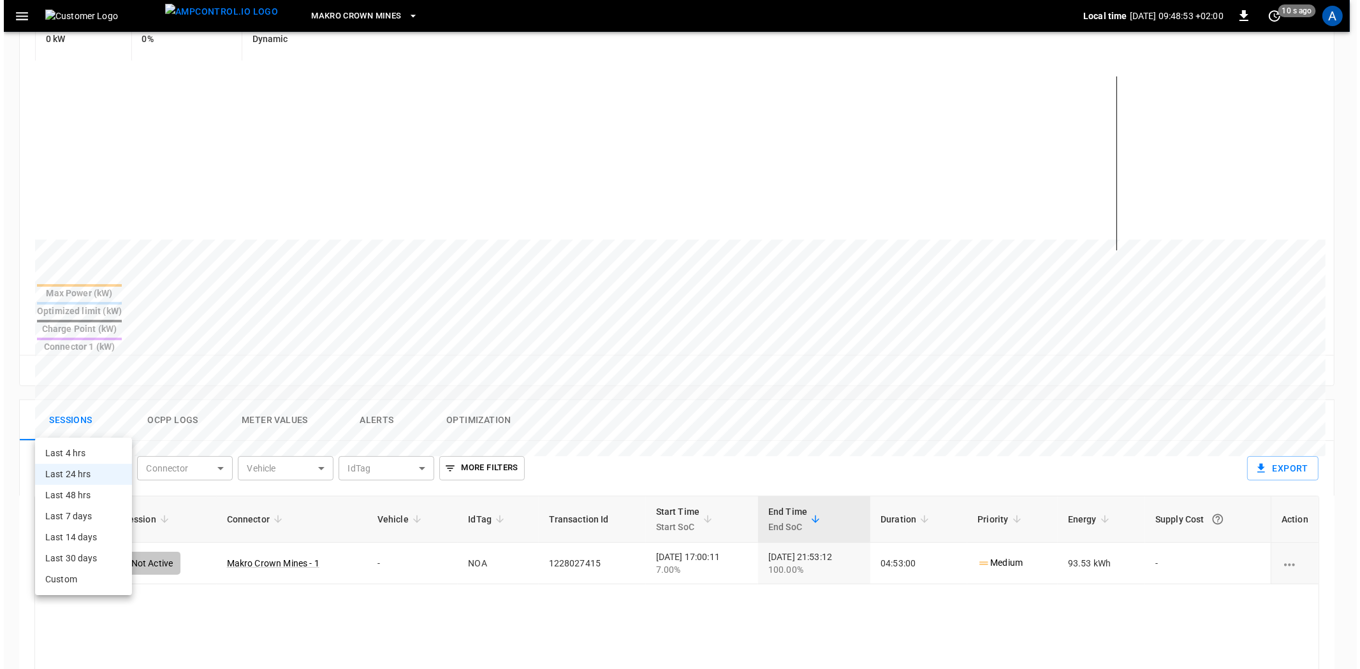 The width and height of the screenshot is (1360, 669). Describe the element at coordinates (80, 495) in the screenshot. I see `li: Last 48 hrs` at that location.